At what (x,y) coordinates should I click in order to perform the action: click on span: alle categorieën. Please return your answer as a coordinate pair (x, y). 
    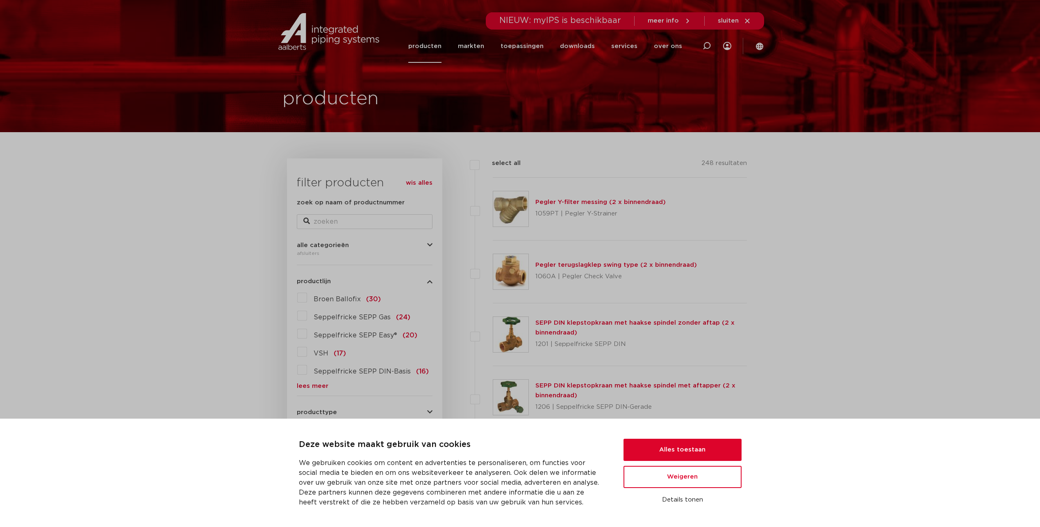
    Looking at the image, I should click on (323, 245).